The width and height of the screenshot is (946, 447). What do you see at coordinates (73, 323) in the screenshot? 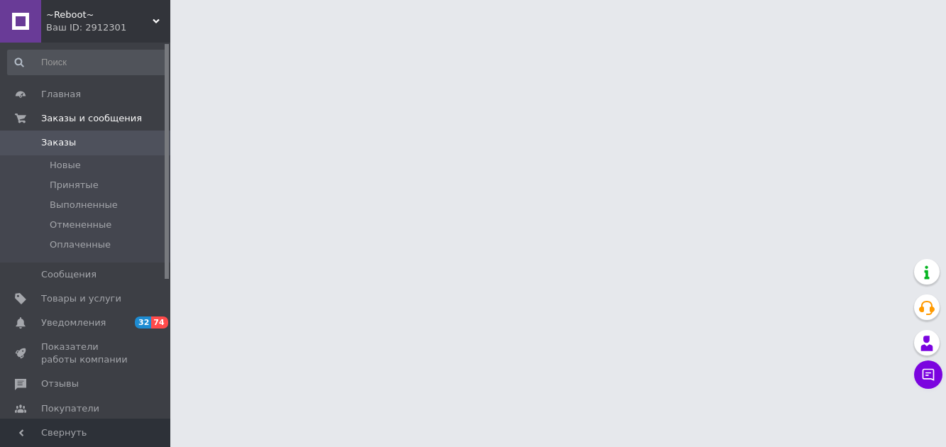
I see `span: Уведомления` at bounding box center [73, 323].